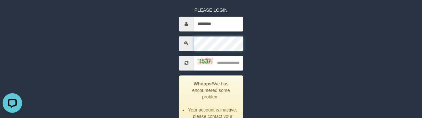 The width and height of the screenshot is (422, 118). What do you see at coordinates (205, 61) in the screenshot?
I see `img: captcha` at bounding box center [205, 61].